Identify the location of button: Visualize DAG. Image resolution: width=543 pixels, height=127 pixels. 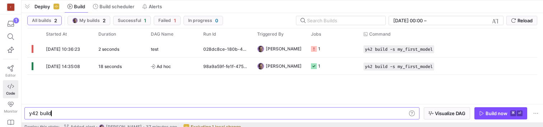
(447, 113).